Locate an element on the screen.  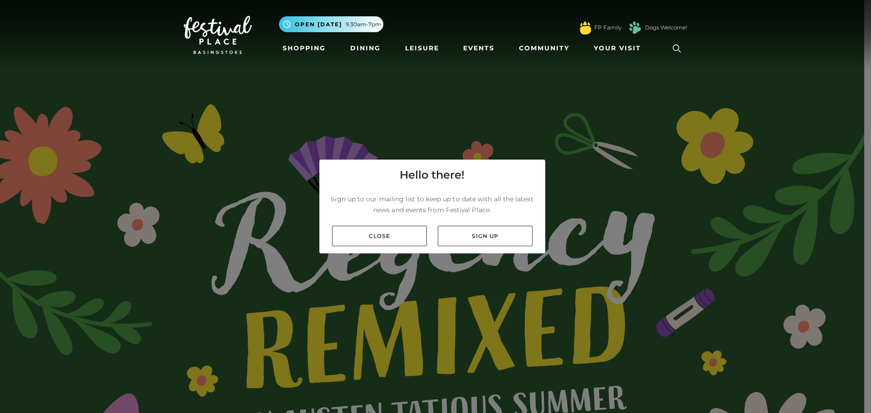
a: Dining is located at coordinates (365, 48).